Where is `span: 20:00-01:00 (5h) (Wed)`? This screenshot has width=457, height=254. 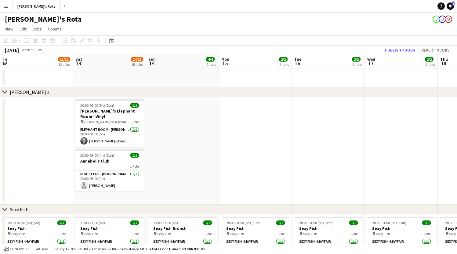 span: 20:00-01:00 (5h) (Wed) is located at coordinates (316, 223).